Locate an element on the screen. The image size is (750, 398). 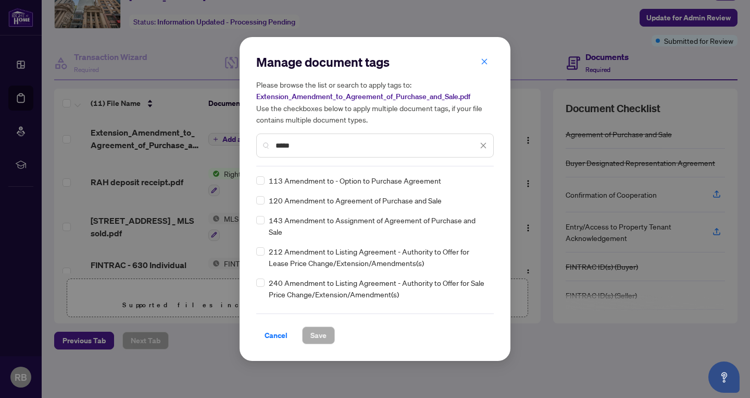
button: Cancel is located at coordinates (276, 335).